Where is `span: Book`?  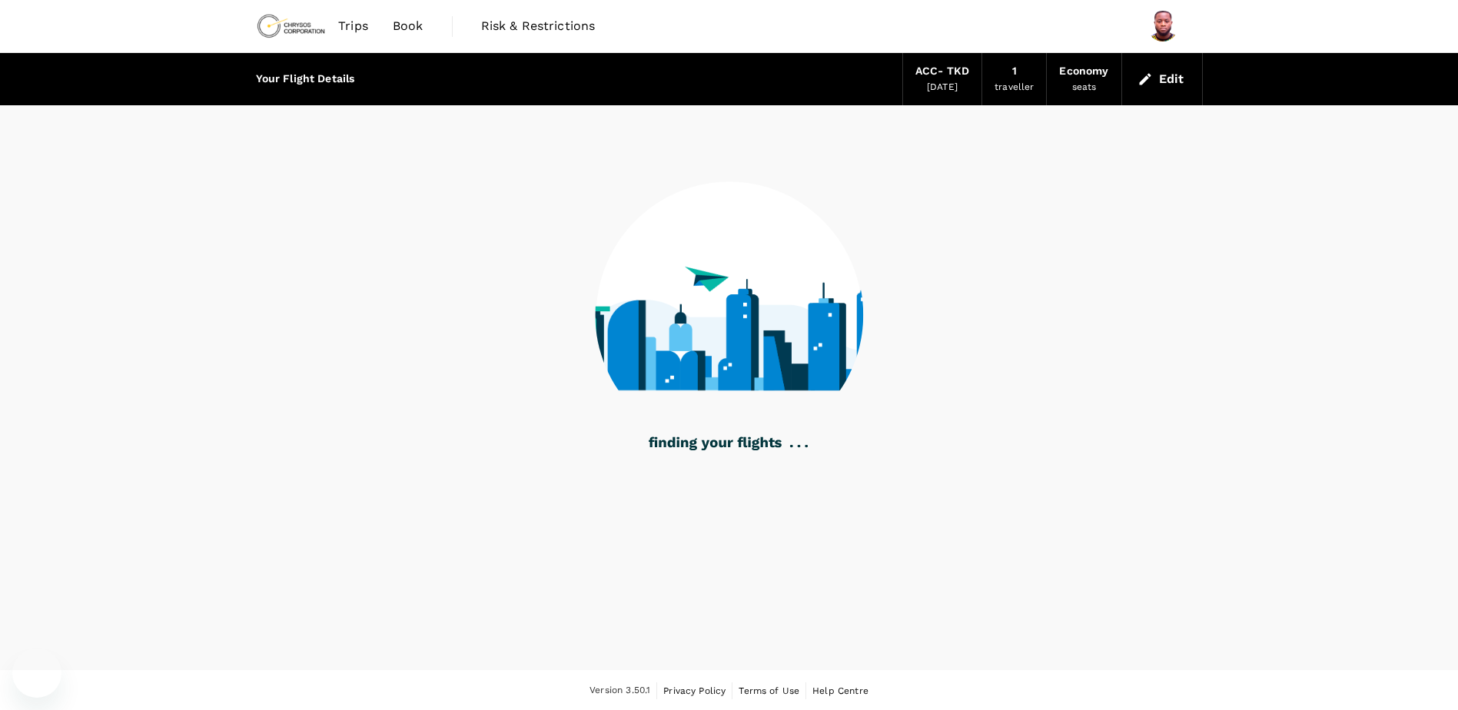
span: Book is located at coordinates (408, 26).